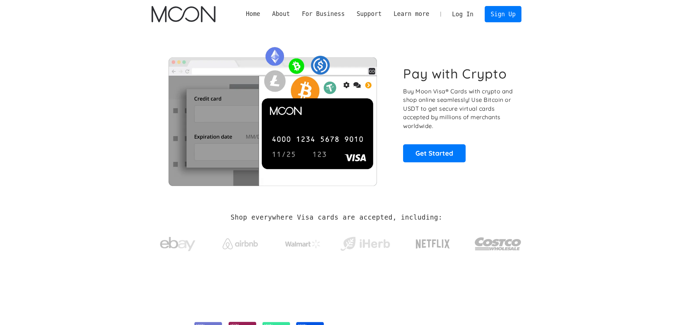 The image size is (673, 325). I want to click on h2: Shop everywhere Visa cards are accepted, including:, so click(336, 217).